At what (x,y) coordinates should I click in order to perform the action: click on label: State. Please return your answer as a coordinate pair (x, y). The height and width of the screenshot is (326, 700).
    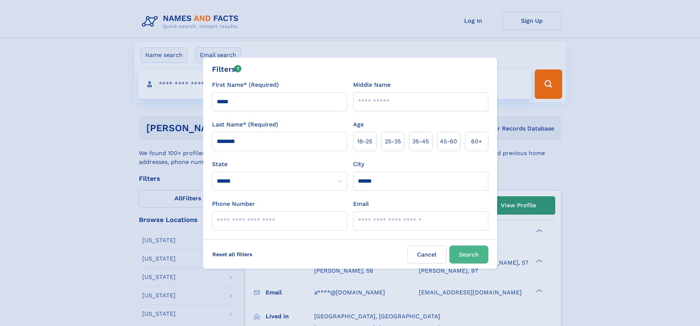
    Looking at the image, I should click on (280, 164).